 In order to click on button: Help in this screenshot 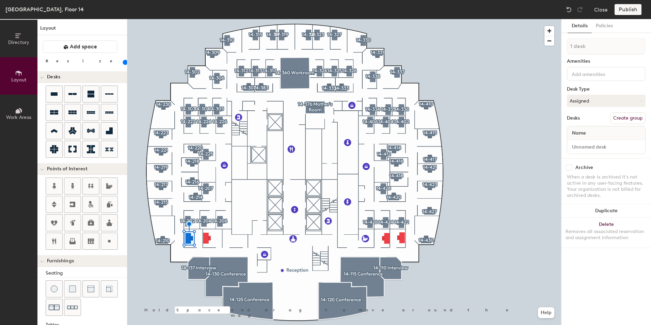, I will do `click(546, 313)`.